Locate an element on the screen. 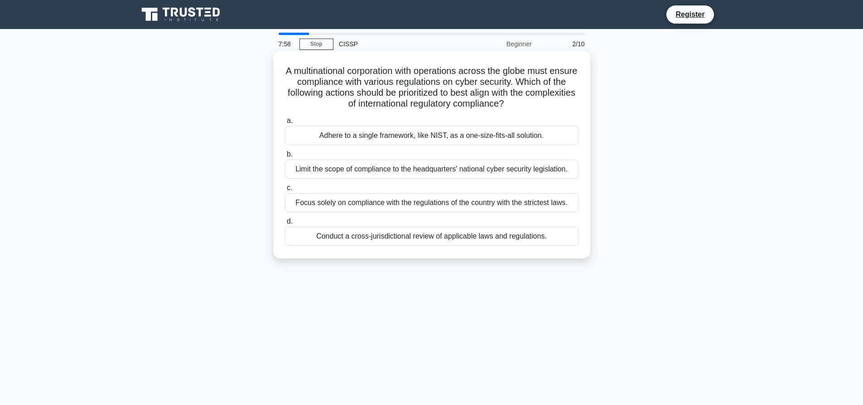 This screenshot has height=405, width=863. div: 7:58 is located at coordinates (286, 44).